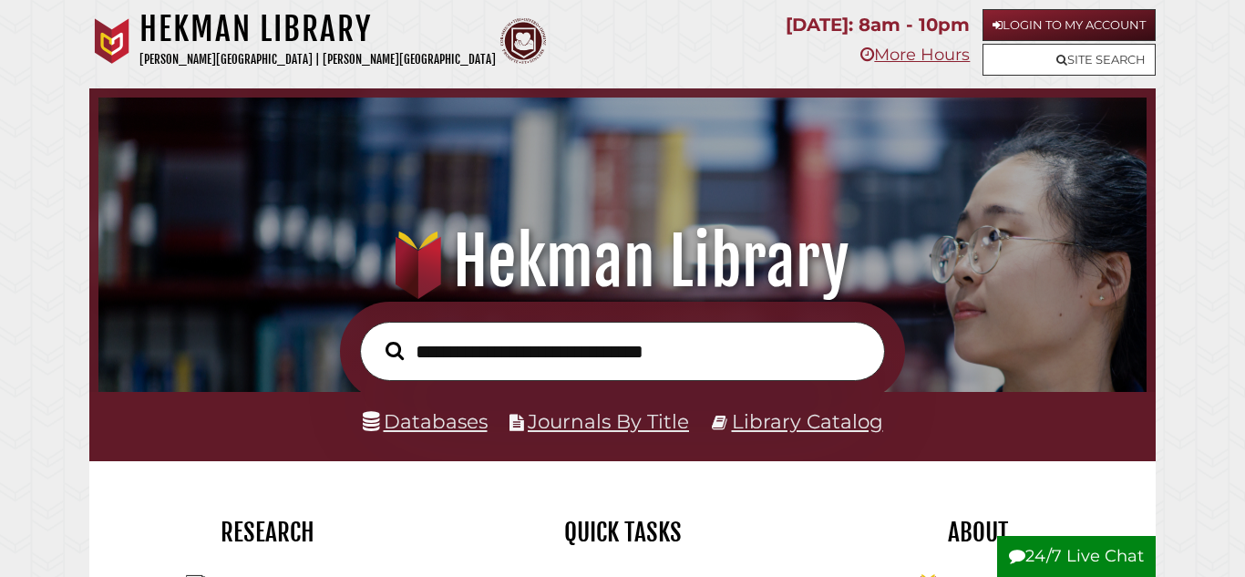 The width and height of the screenshot is (1245, 577). Describe the element at coordinates (395, 350) in the screenshot. I see `button: Search` at that location.